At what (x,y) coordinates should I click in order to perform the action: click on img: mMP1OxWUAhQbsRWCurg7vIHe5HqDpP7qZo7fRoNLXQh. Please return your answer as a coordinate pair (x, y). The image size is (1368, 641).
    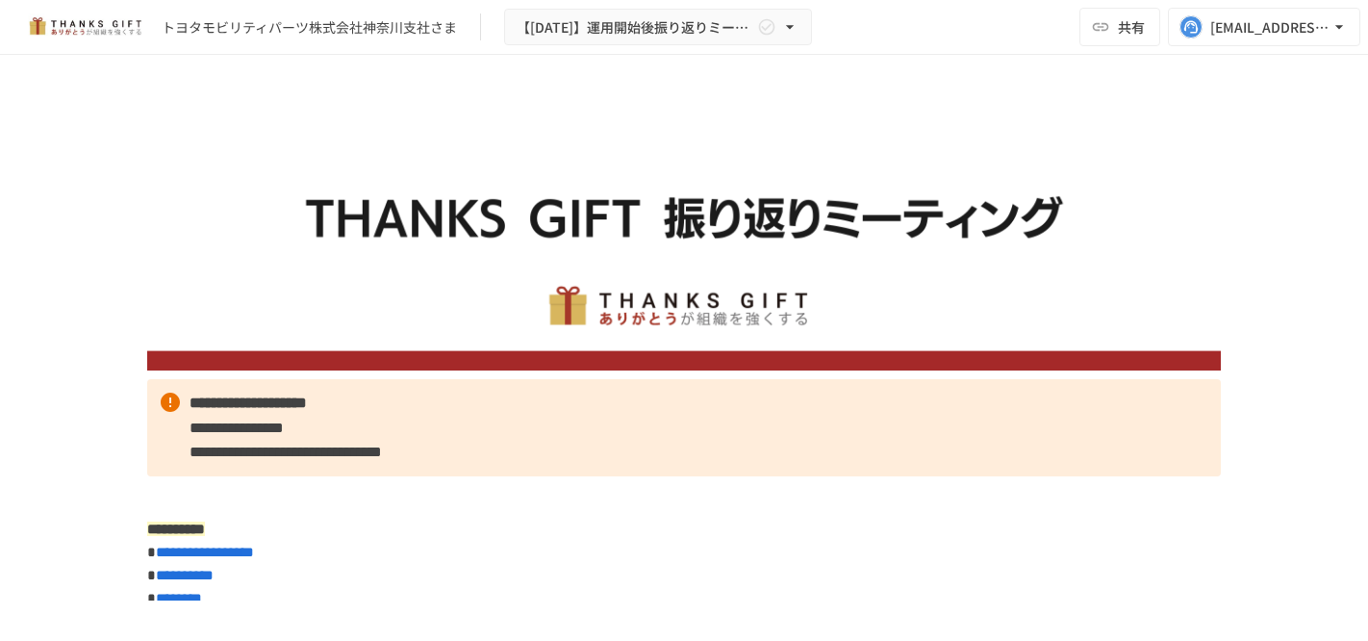
    Looking at the image, I should click on (85, 27).